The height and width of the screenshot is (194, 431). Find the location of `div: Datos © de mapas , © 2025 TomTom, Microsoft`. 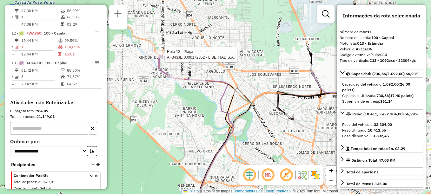

div: Datos © de mapas , © 2025 TomTom, Microsoft is located at coordinates (261, 192).